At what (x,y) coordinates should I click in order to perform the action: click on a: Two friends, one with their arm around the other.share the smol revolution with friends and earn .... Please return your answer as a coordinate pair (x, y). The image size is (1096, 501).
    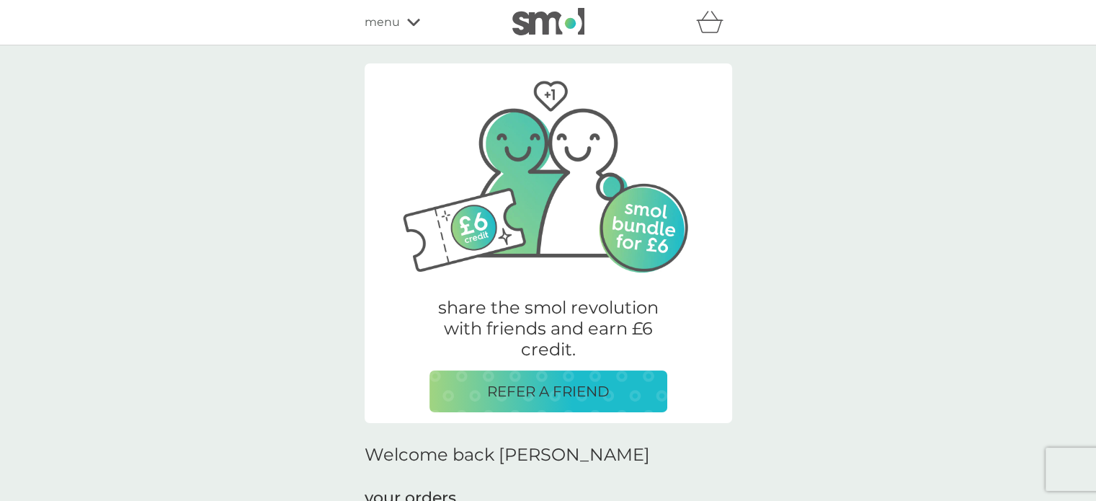
    Looking at the image, I should click on (548, 244).